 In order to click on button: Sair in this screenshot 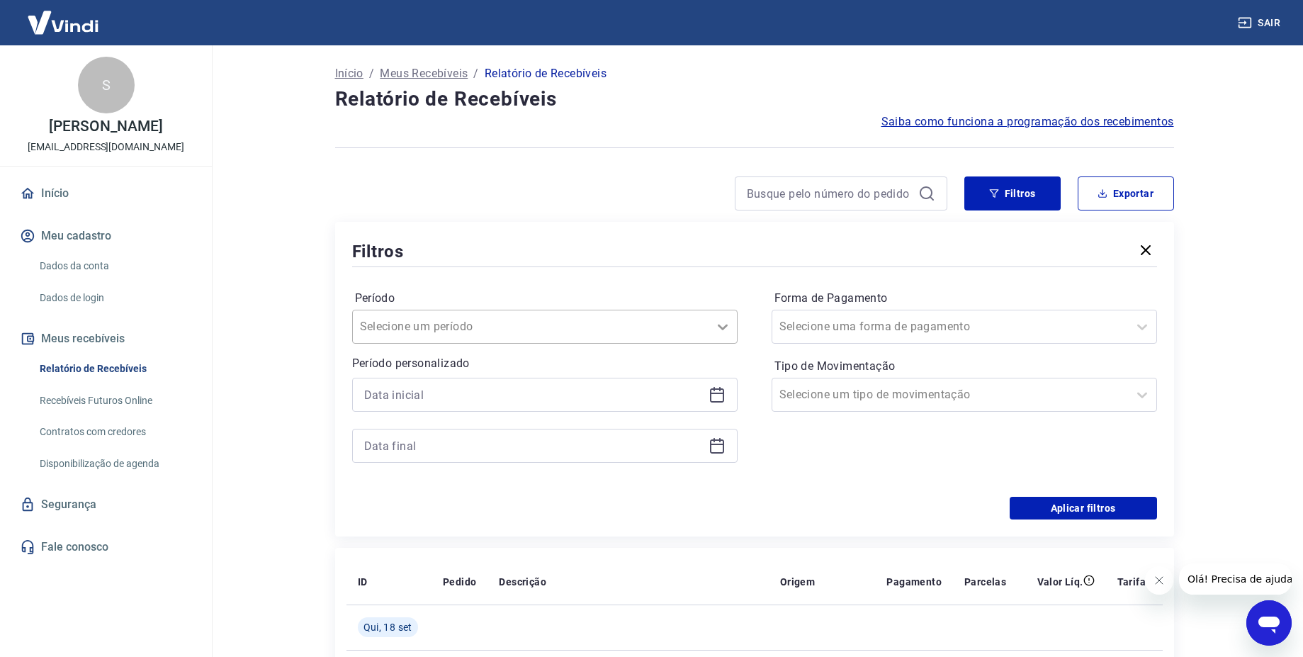, I will do `click(1260, 23)`.